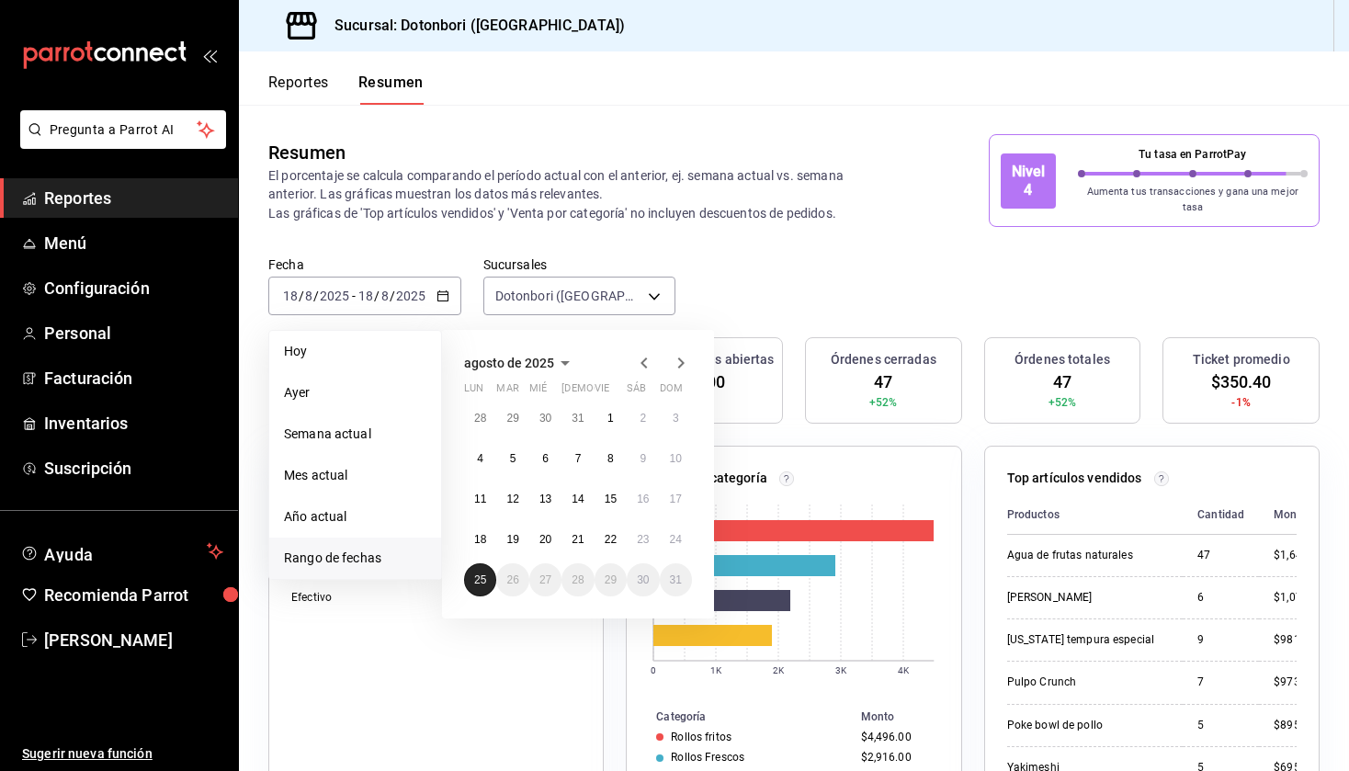 Image resolution: width=1349 pixels, height=771 pixels. Describe the element at coordinates (1063, 381) in the screenshot. I see `span: 47` at that location.